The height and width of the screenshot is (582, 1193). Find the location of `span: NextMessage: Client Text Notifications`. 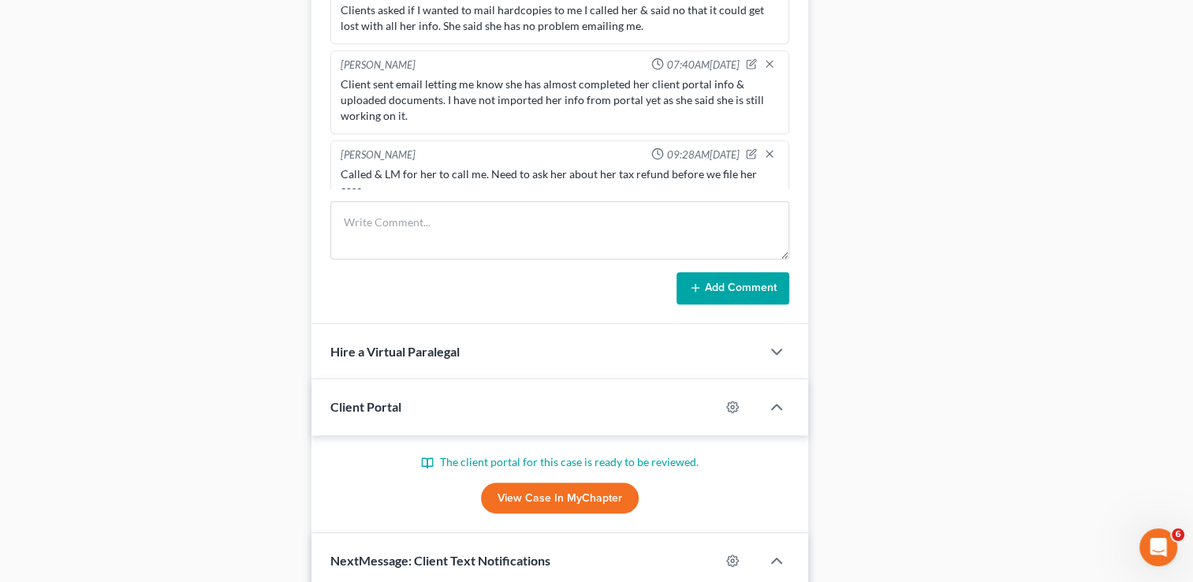

span: NextMessage: Client Text Notifications is located at coordinates (440, 560).